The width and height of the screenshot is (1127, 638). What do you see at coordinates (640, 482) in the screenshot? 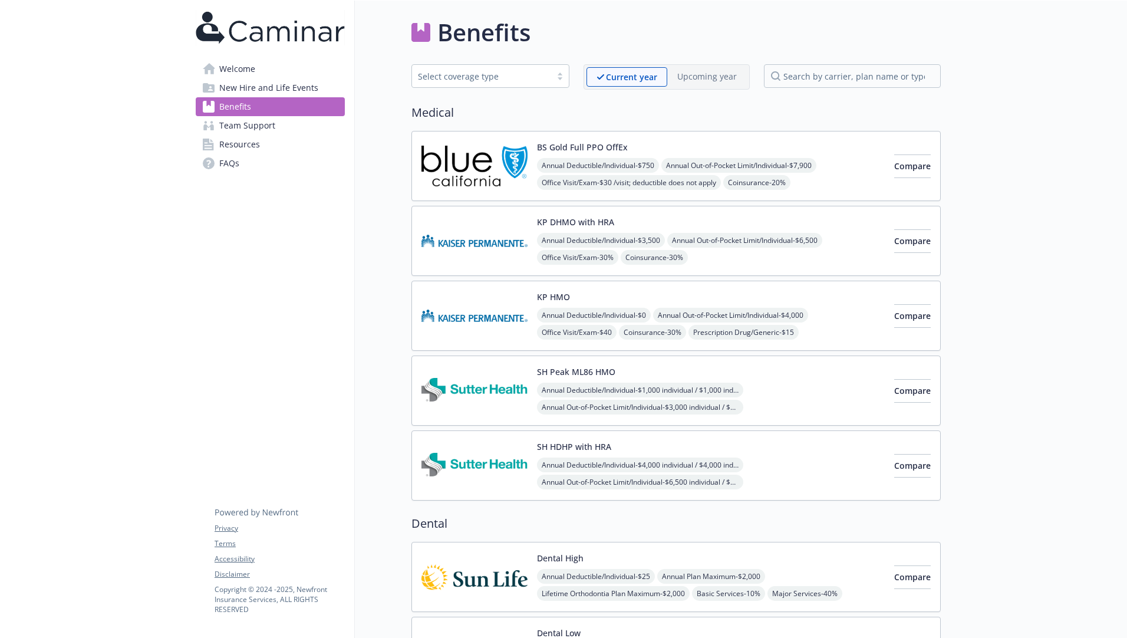
I see `span: Annual Out-of-Pocket Limit/Individual - $6,500 individual / $6,500 individual family member` at bounding box center [640, 482].